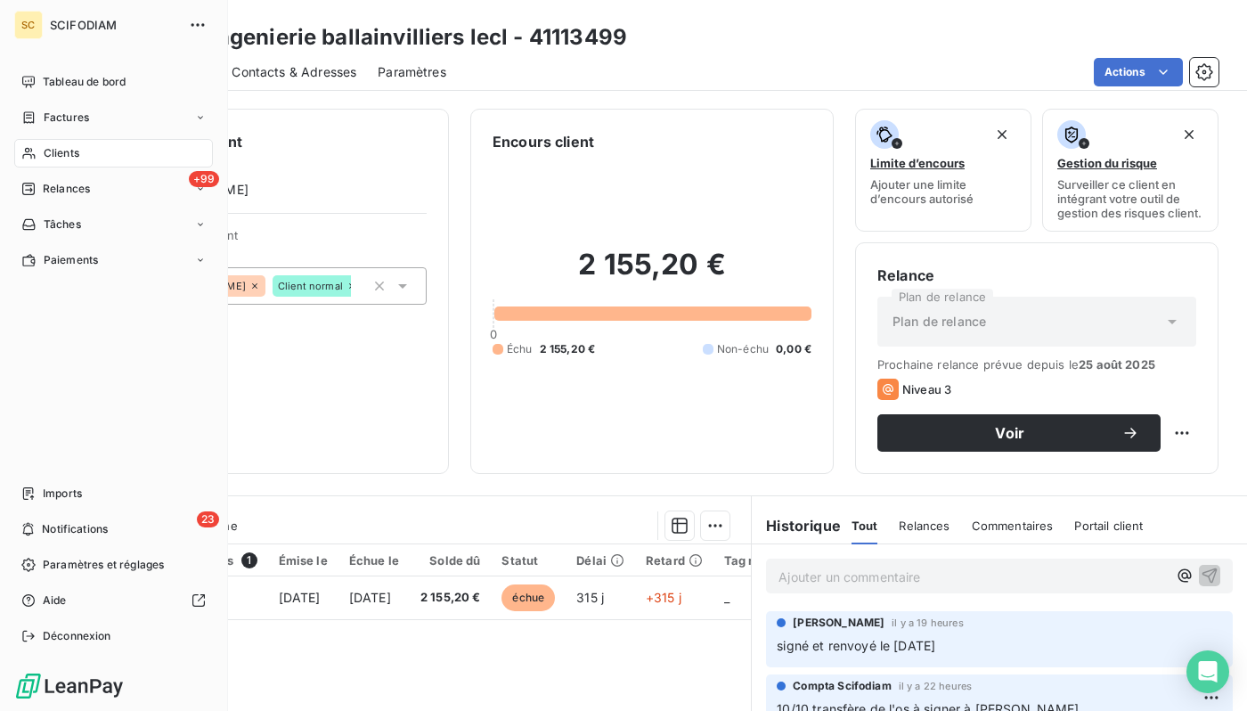  What do you see at coordinates (451, 560) in the screenshot?
I see `div: Solde dû` at bounding box center [451, 560].